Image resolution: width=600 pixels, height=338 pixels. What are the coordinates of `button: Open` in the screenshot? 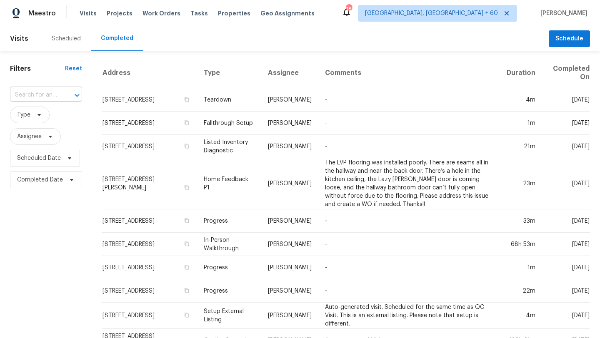 It's located at (77, 95).